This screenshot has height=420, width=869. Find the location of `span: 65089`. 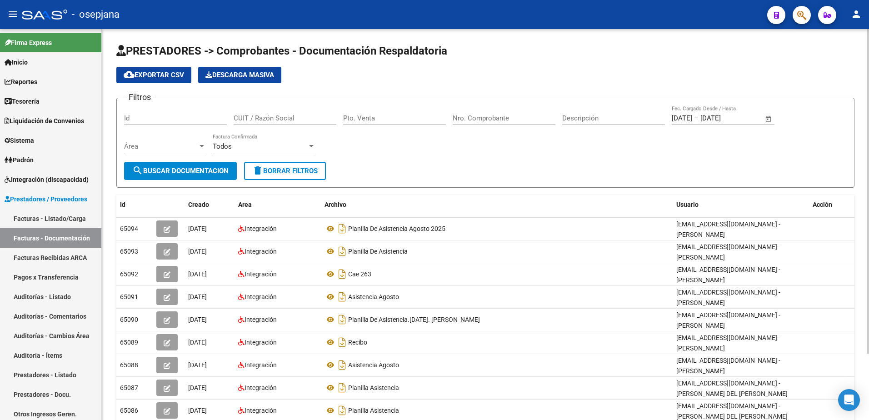

span: 65089 is located at coordinates (129, 342).